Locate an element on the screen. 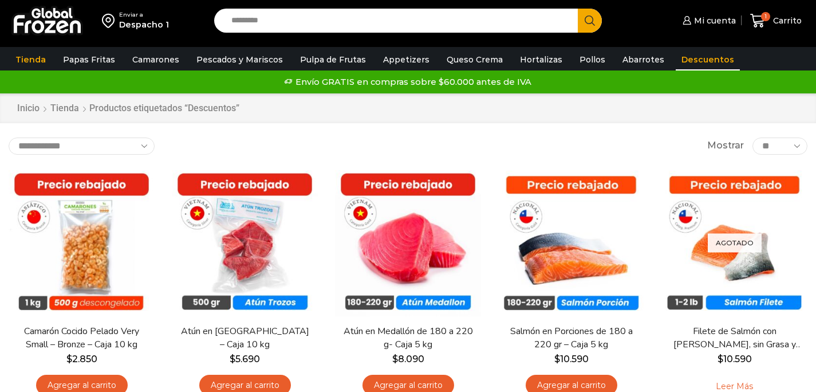 This screenshot has width=816, height=392. a: Atún en Medallón de 180 a 220 g- Caja 5 kg is located at coordinates (408, 338).